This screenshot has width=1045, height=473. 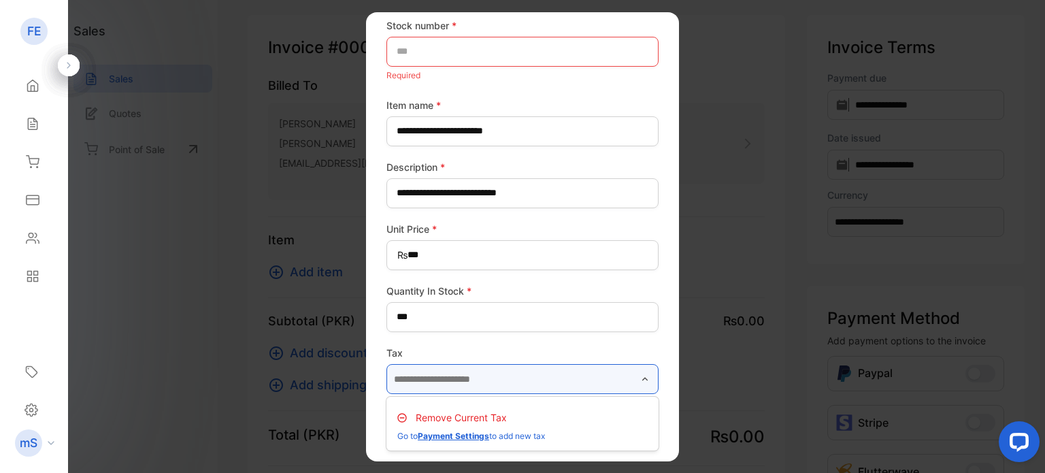 I want to click on label: Tax, so click(x=522, y=352).